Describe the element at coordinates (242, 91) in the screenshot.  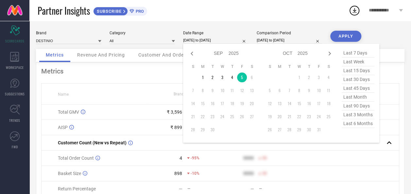
I see `td: Fri Sep 12 2025` at that location.